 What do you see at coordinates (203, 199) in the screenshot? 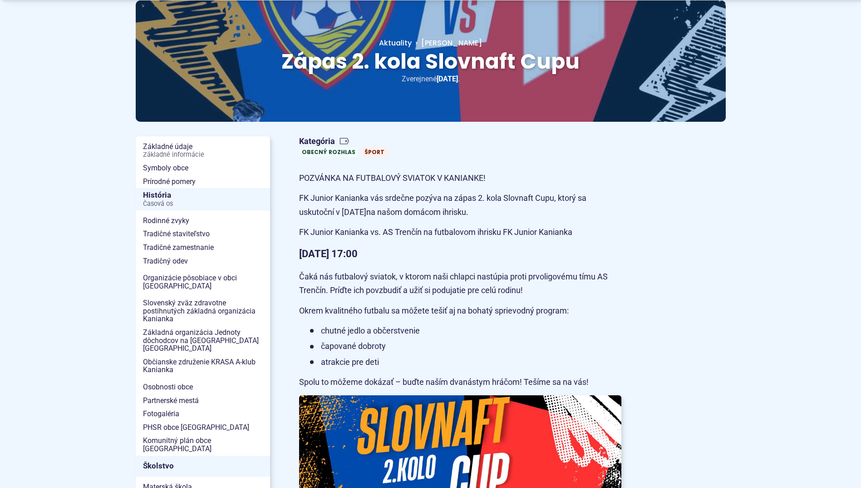
I see `span: História` at bounding box center [203, 199].